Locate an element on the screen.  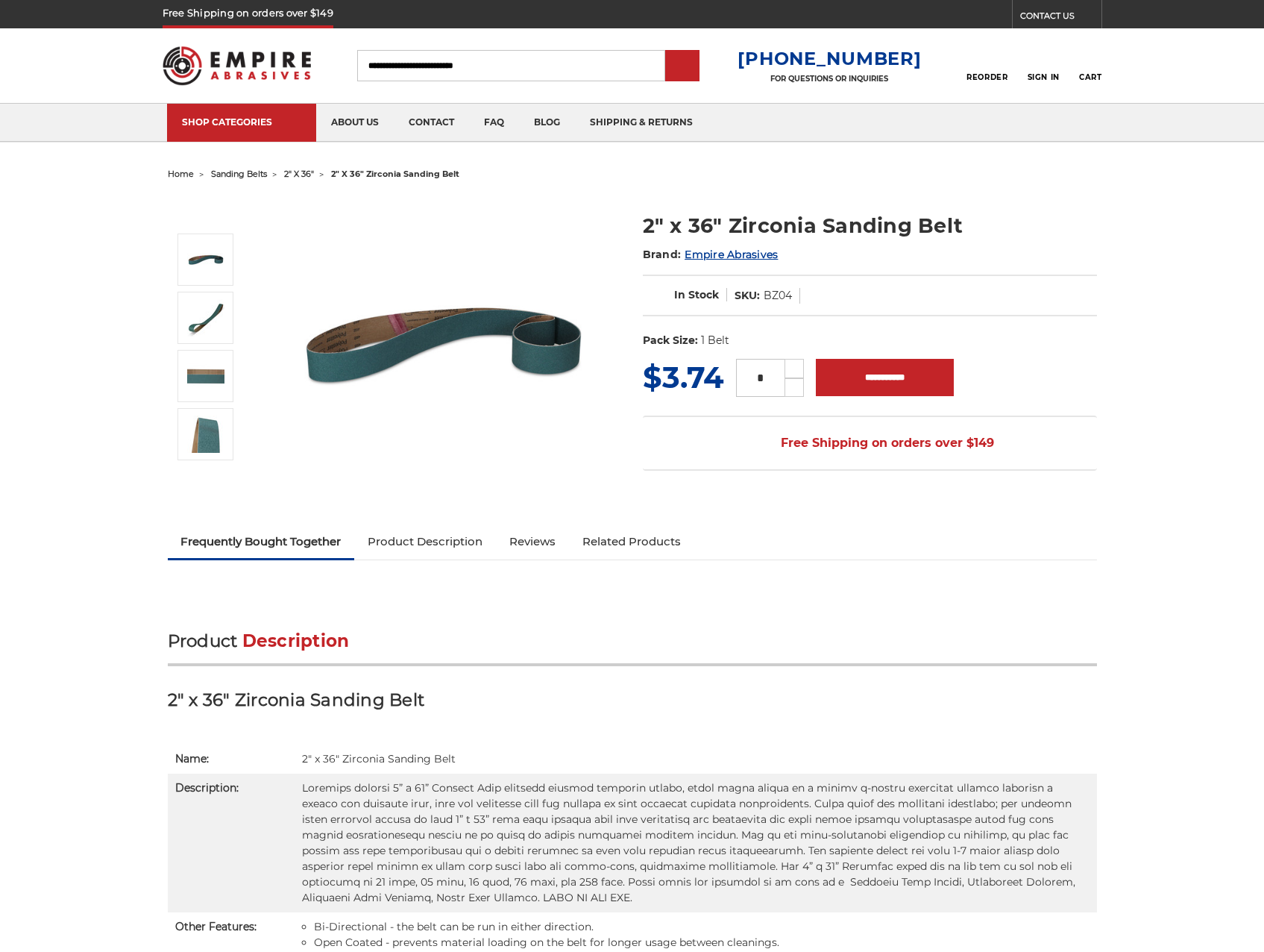
span: 2" x 36" zirconia sanding belt is located at coordinates (396, 173).